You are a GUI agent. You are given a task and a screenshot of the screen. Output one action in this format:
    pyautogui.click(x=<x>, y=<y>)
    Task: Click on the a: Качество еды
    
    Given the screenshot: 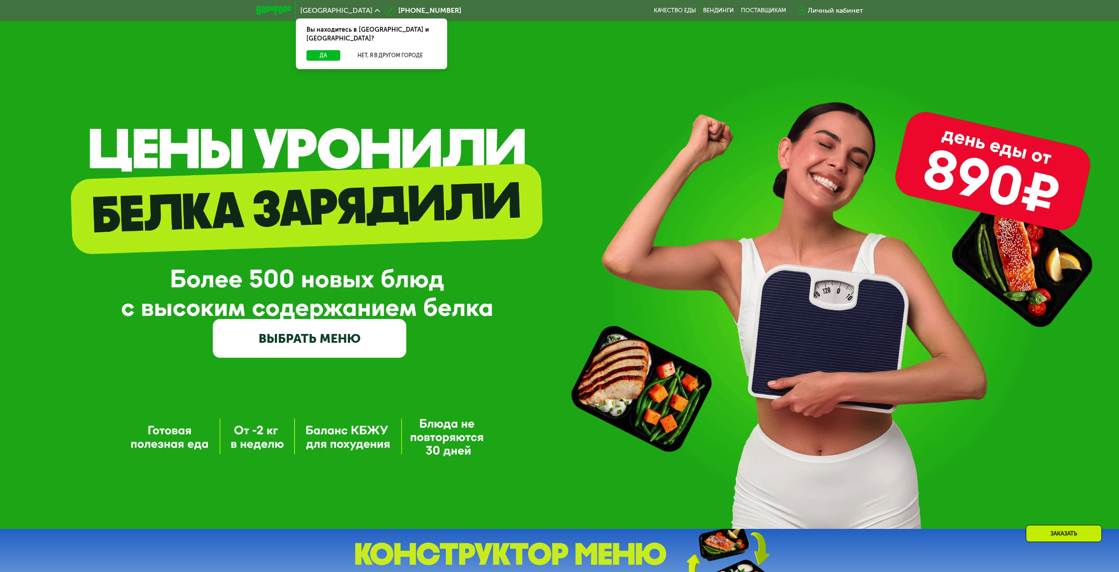 What is the action you would take?
    pyautogui.click(x=675, y=11)
    